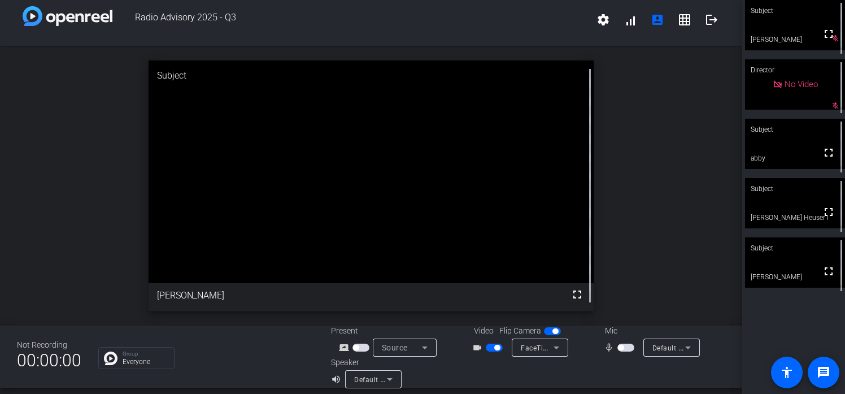 The width and height of the screenshot is (845, 394). What do you see at coordinates (657, 20) in the screenshot?
I see `mat-icon: account_box` at bounding box center [657, 20].